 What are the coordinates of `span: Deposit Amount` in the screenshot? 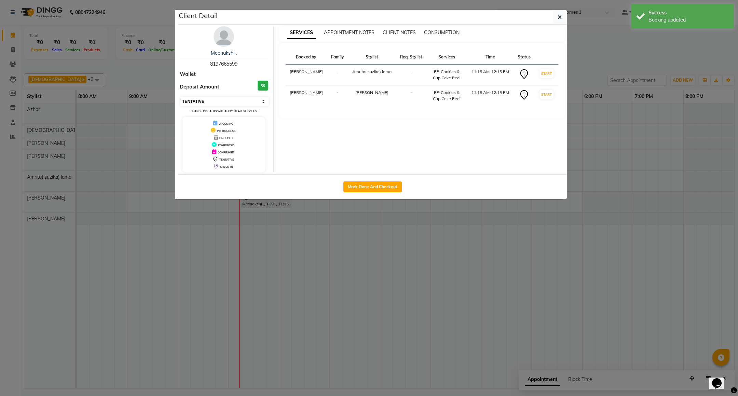 It's located at (200, 87).